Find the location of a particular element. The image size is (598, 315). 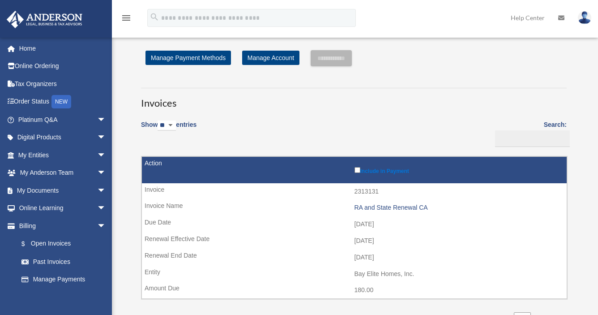

a: $Open Invoices is located at coordinates (61, 244).